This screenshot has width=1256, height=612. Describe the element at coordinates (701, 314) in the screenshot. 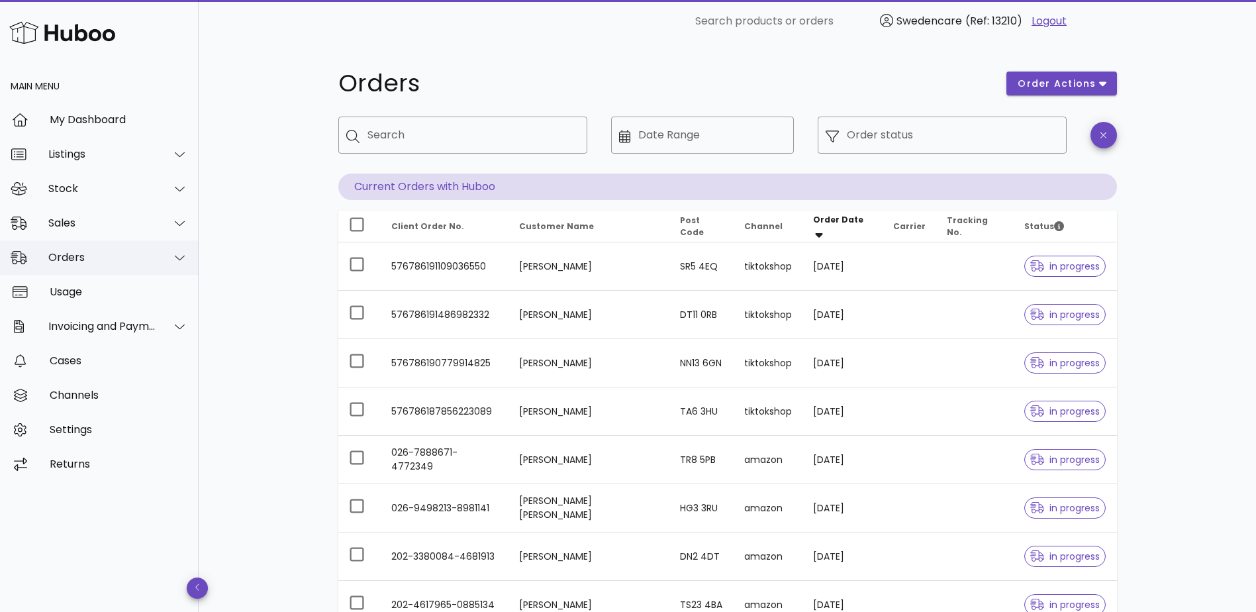

I see `td: DT11 0RB` at that location.